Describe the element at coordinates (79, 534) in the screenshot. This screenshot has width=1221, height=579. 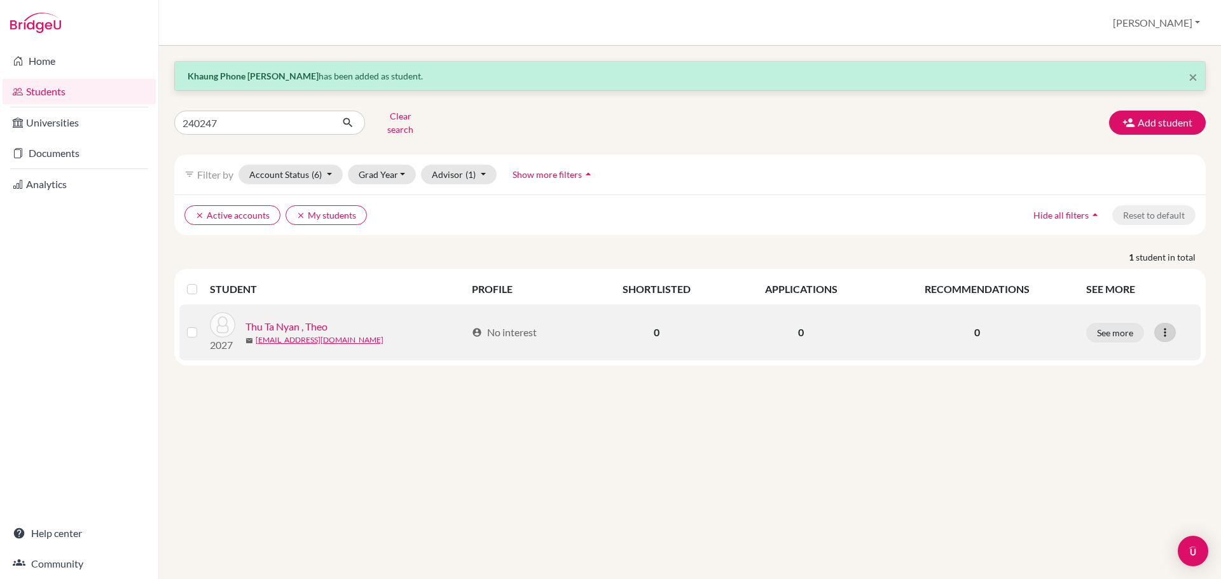
I see `a: Help center` at that location.